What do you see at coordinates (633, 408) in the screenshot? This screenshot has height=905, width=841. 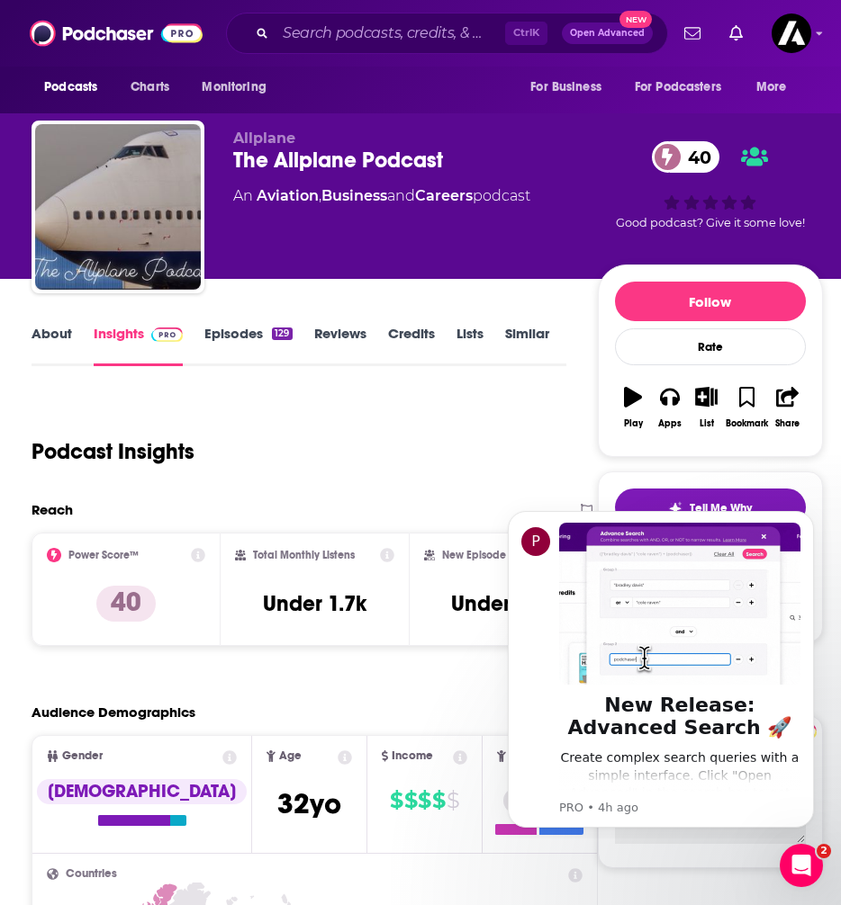 I see `button: Play` at bounding box center [633, 408].